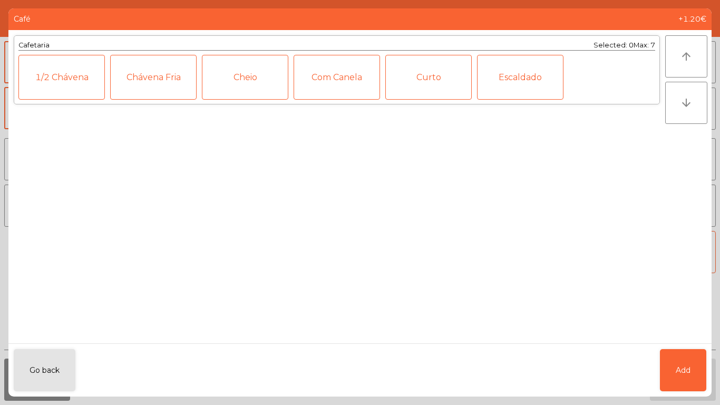 This screenshot has width=720, height=405. Describe the element at coordinates (520, 77) in the screenshot. I see `div: Escaldado` at that location.